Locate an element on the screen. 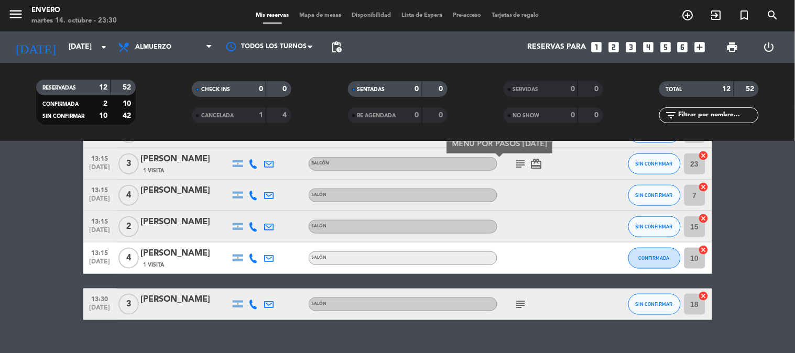 The image size is (795, 353). span: Balcón is located at coordinates (321, 164).